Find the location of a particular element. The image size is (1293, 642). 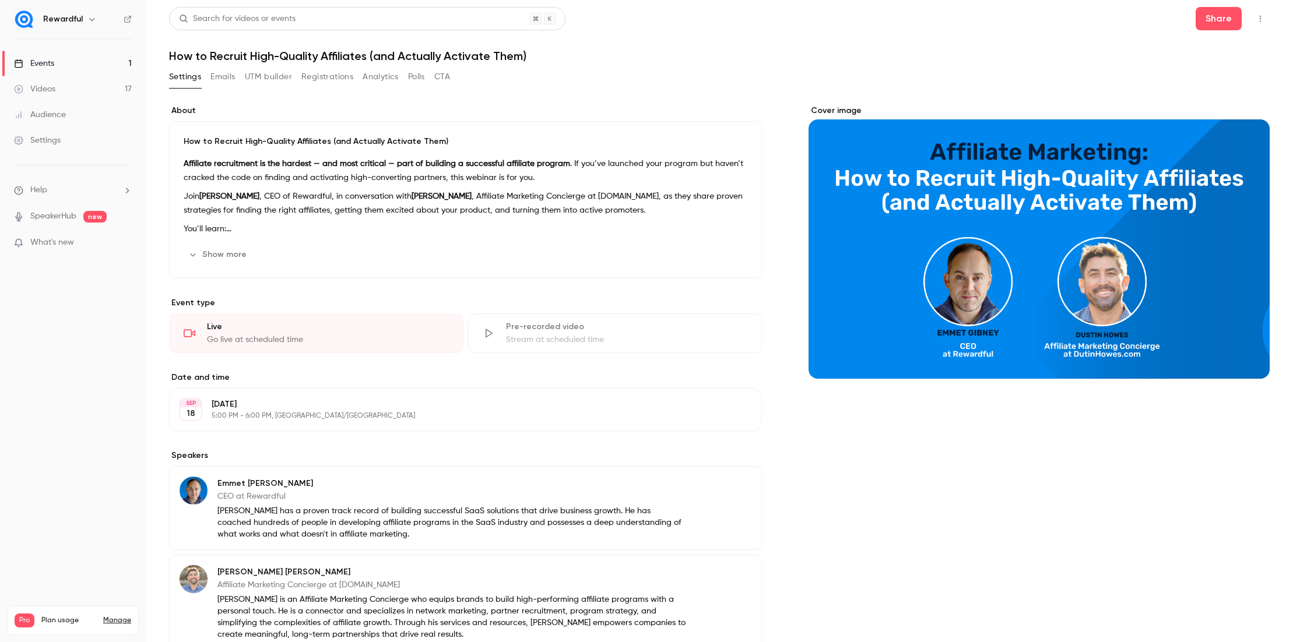

img: Emmet Gibney is located at coordinates (193, 491).